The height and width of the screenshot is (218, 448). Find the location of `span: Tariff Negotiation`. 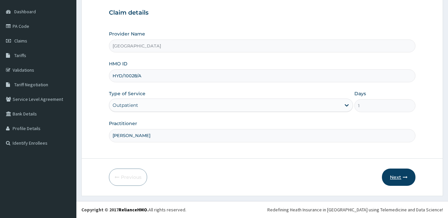

span: Tariff Negotiation is located at coordinates (31, 85).